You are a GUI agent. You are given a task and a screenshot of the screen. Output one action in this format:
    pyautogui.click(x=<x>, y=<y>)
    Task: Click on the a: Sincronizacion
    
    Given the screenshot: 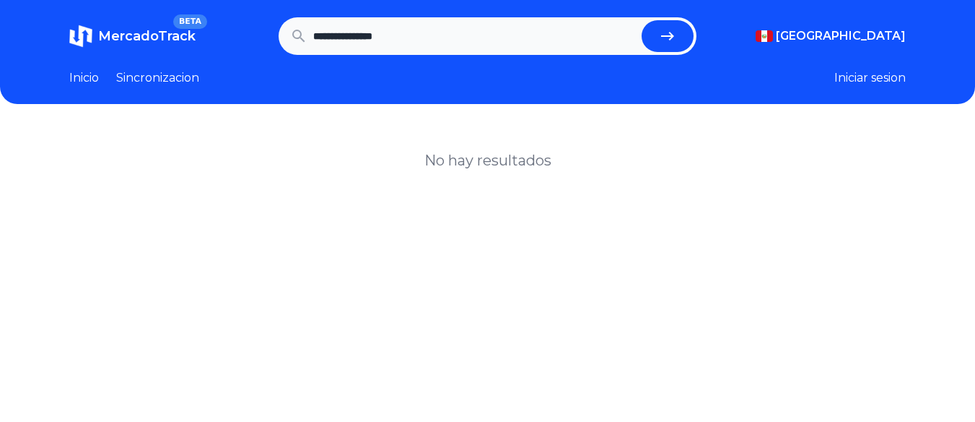 What is the action you would take?
    pyautogui.click(x=157, y=78)
    